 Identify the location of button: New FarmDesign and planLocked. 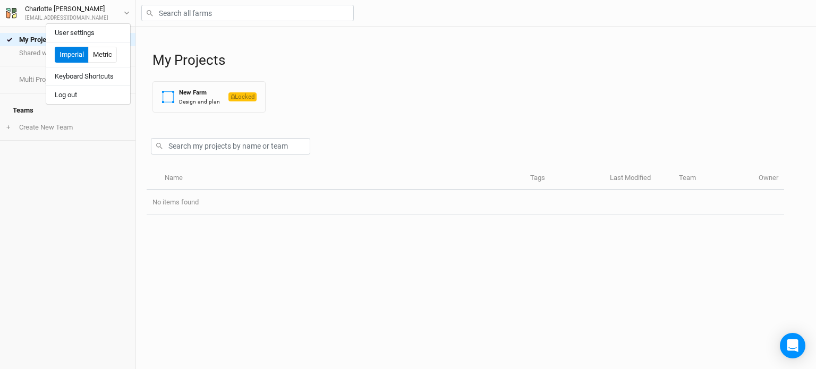
(209, 97).